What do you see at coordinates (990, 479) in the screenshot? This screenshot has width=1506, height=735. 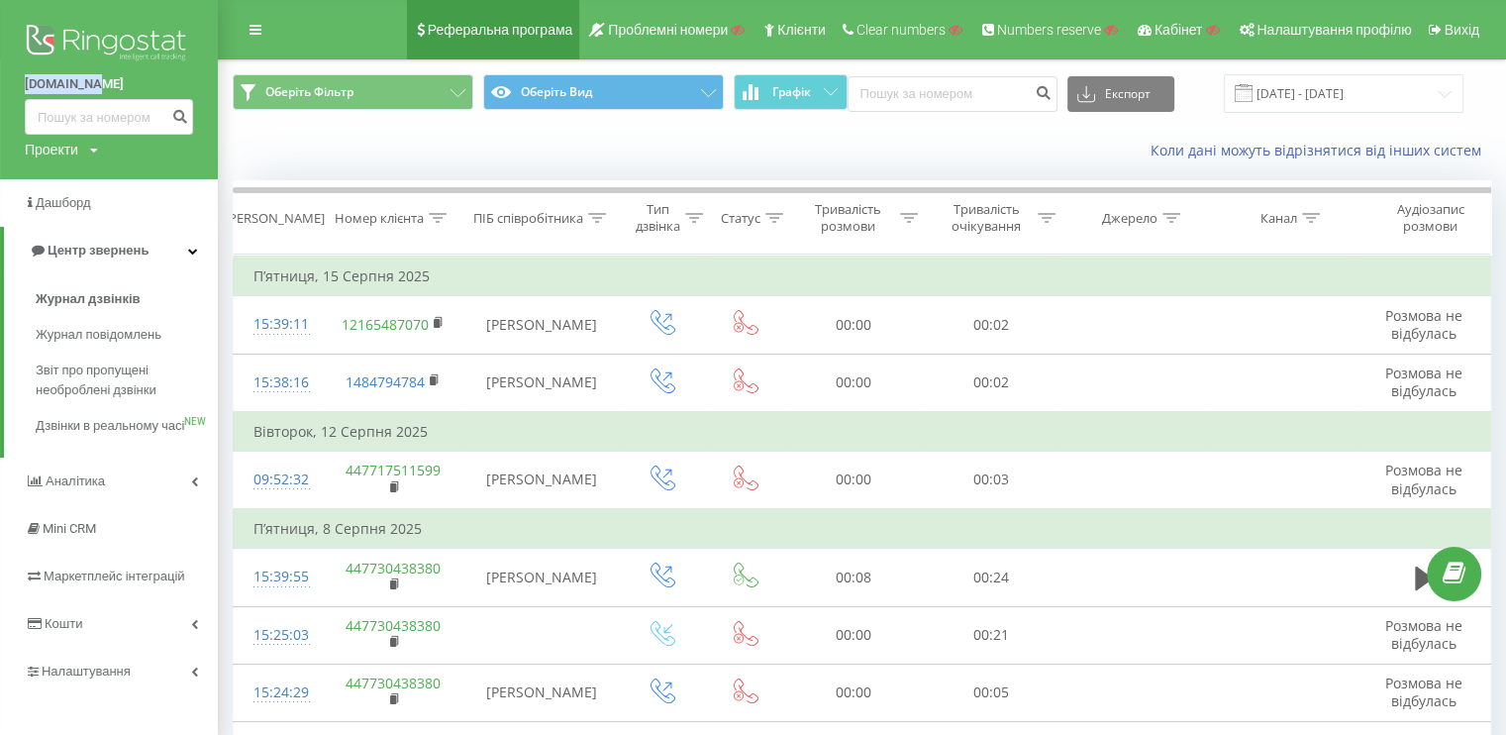 I see `td: 00:03` at bounding box center [990, 479].